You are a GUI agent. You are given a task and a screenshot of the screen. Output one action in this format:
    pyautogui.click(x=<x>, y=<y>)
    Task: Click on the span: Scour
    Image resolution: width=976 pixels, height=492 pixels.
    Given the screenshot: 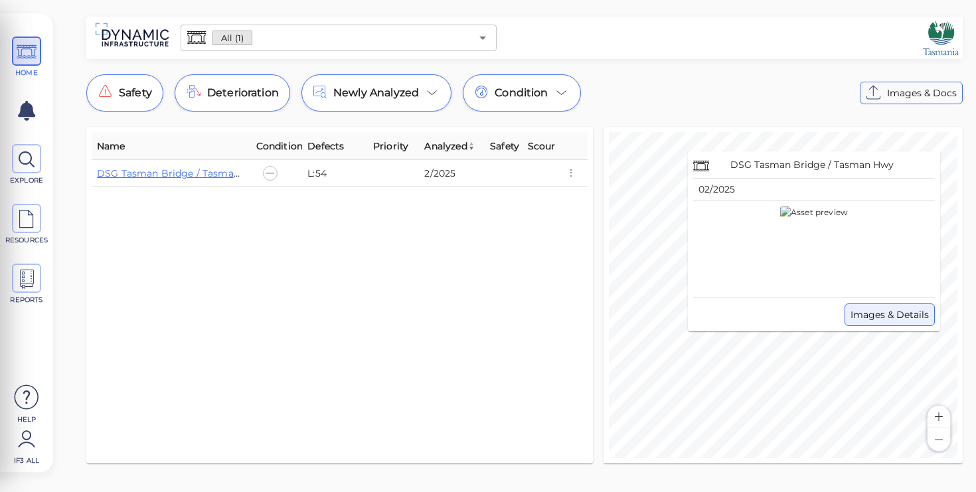 What is the action you would take?
    pyautogui.click(x=542, y=146)
    